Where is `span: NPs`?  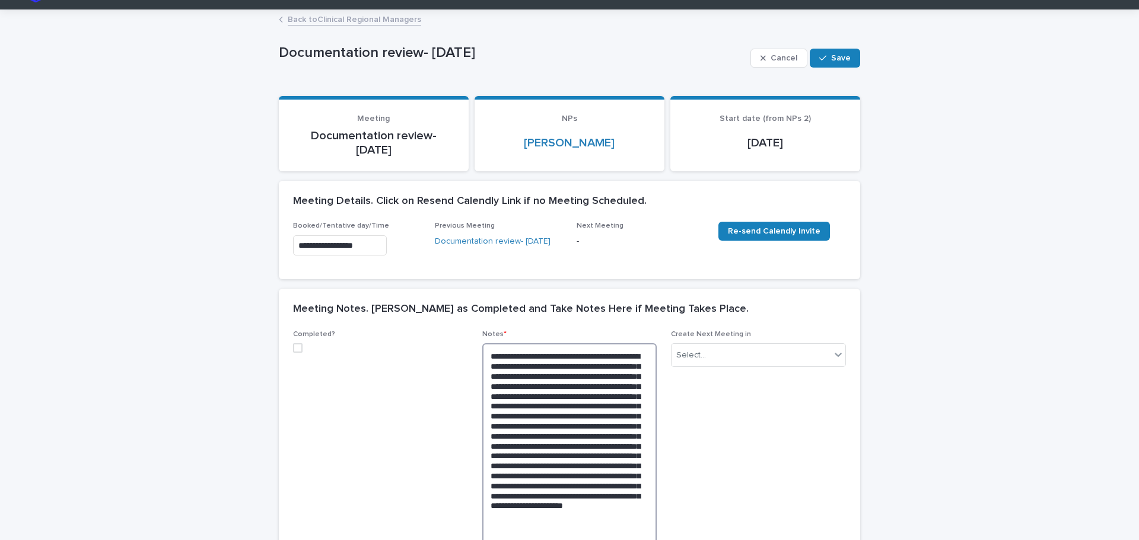
span: NPs is located at coordinates (569, 119).